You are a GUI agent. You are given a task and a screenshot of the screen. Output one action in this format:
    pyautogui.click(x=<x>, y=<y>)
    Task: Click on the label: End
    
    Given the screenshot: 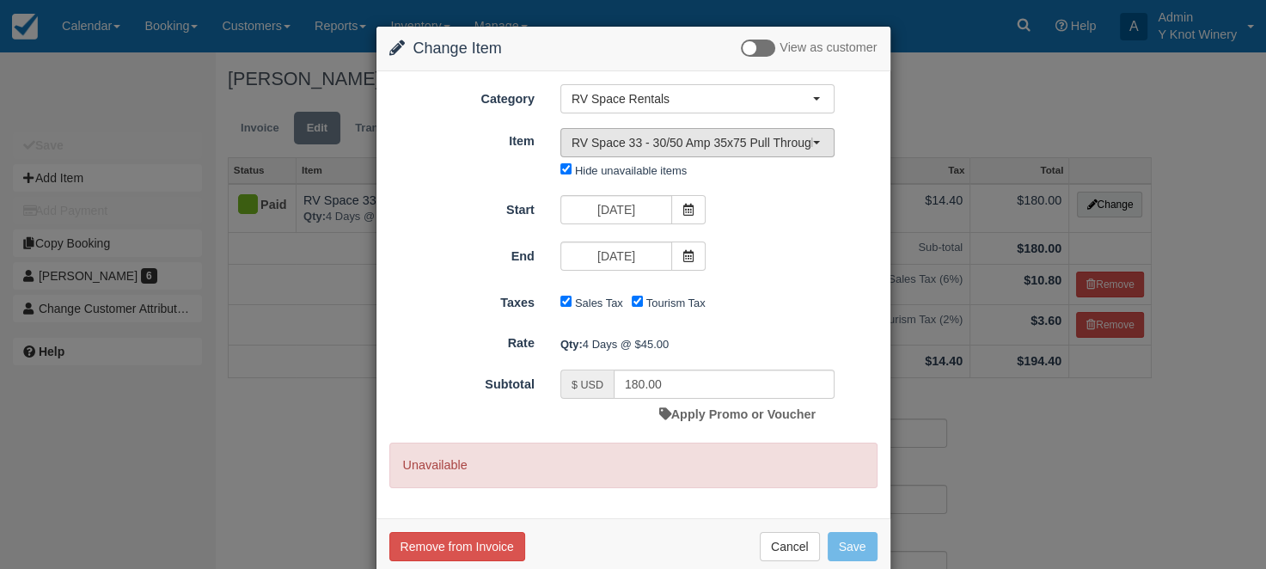 What is the action you would take?
    pyautogui.click(x=462, y=254)
    